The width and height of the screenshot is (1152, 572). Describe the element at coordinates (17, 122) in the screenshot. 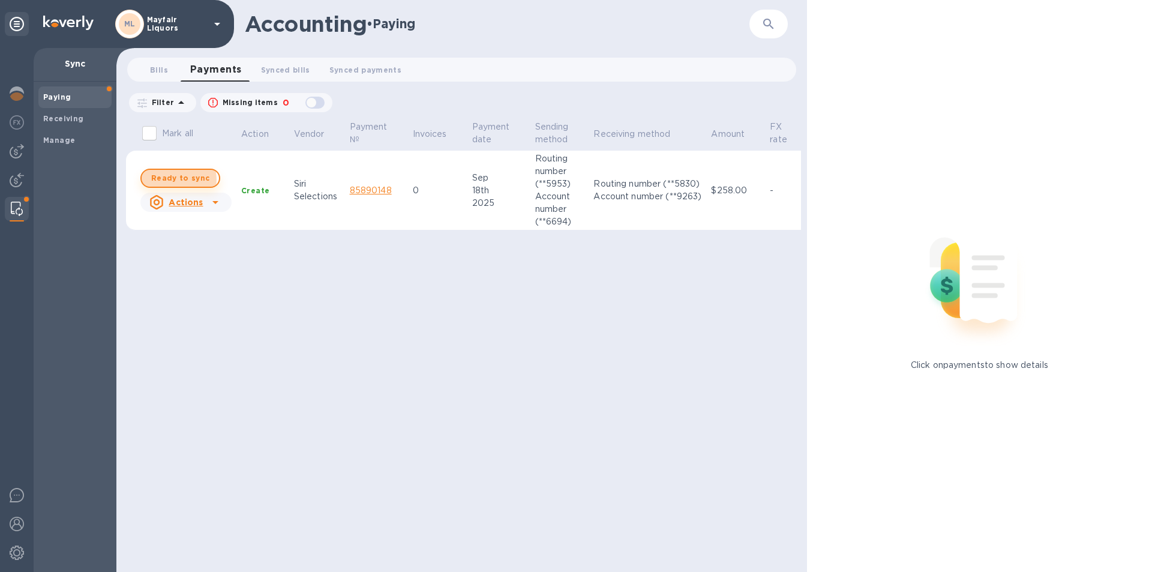

I see `img: Foreign exchange` at that location.